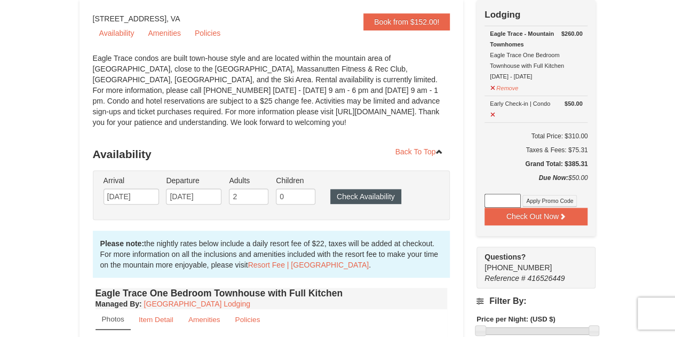 The height and width of the screenshot is (337, 675). I want to click on a: Photos, so click(113, 319).